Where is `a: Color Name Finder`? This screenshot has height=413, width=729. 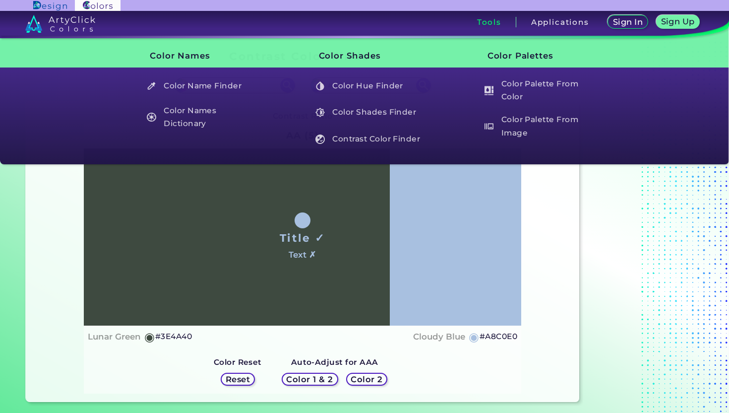 a: Color Name Finder is located at coordinates (200, 86).